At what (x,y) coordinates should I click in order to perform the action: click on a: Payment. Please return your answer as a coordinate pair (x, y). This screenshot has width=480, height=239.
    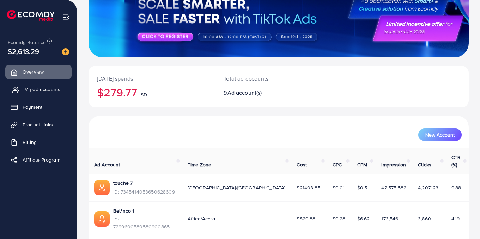
    Looking at the image, I should click on (38, 107).